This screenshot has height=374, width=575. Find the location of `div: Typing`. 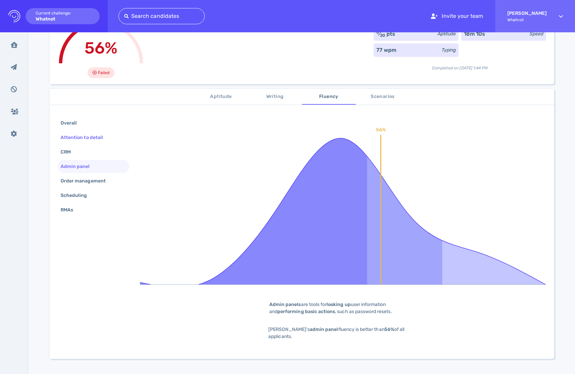

div: Typing is located at coordinates (449, 50).